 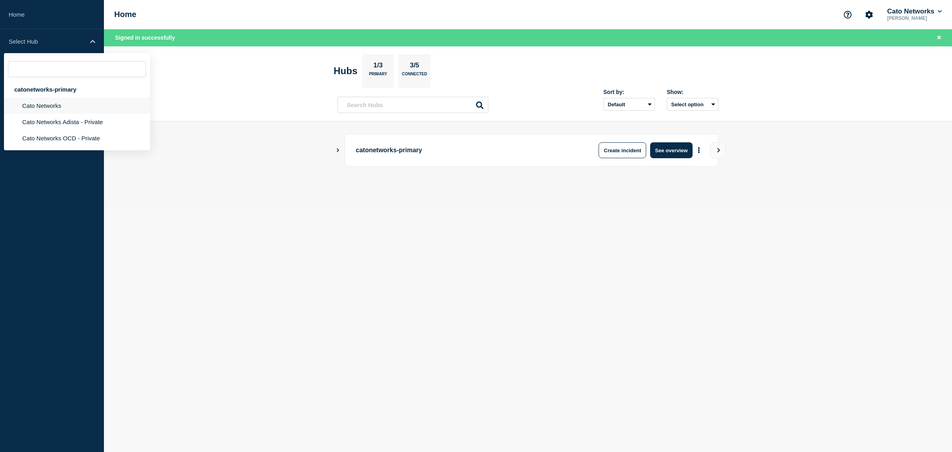 I want to click on button: Cato Networks, so click(x=914, y=11).